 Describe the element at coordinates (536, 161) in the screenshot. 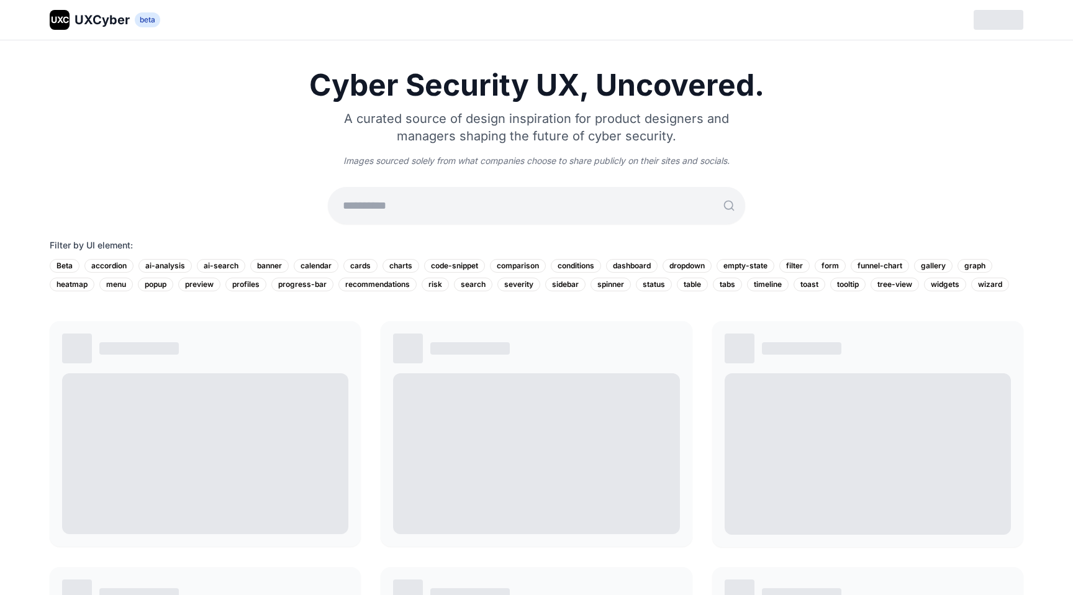

I see `p: Images sourced solely from what companies choose to share publicly on their sites and socials.` at that location.